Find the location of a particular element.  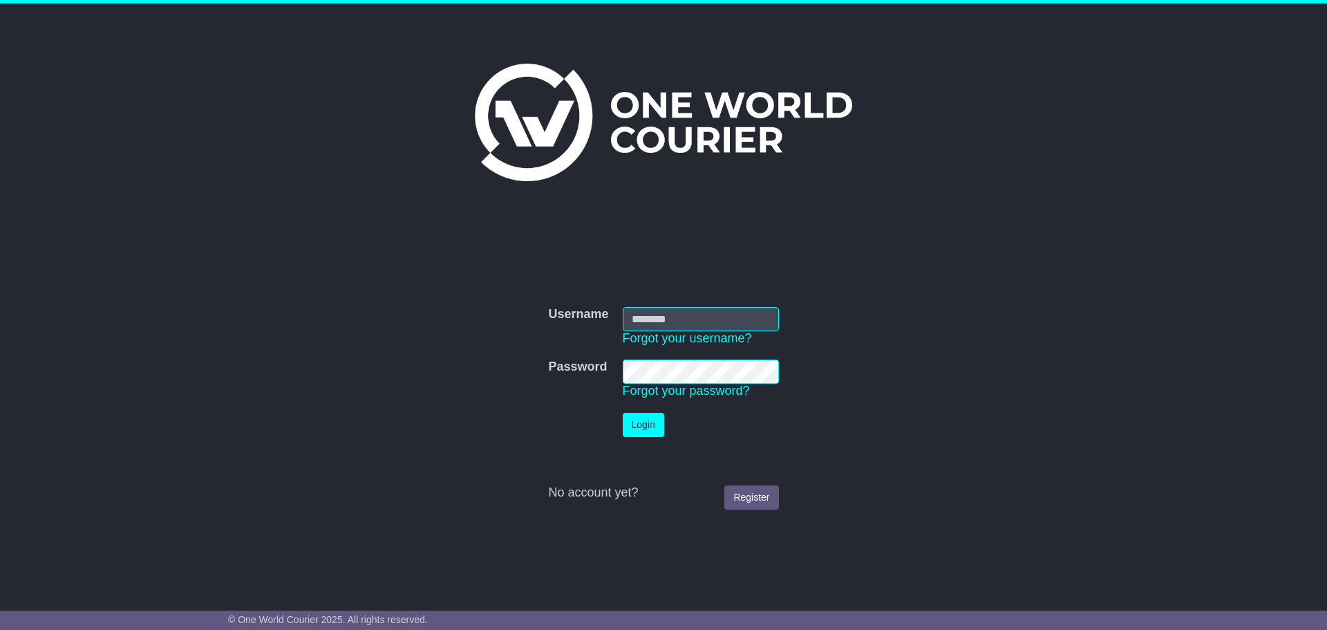

img: One World is located at coordinates (663, 122).